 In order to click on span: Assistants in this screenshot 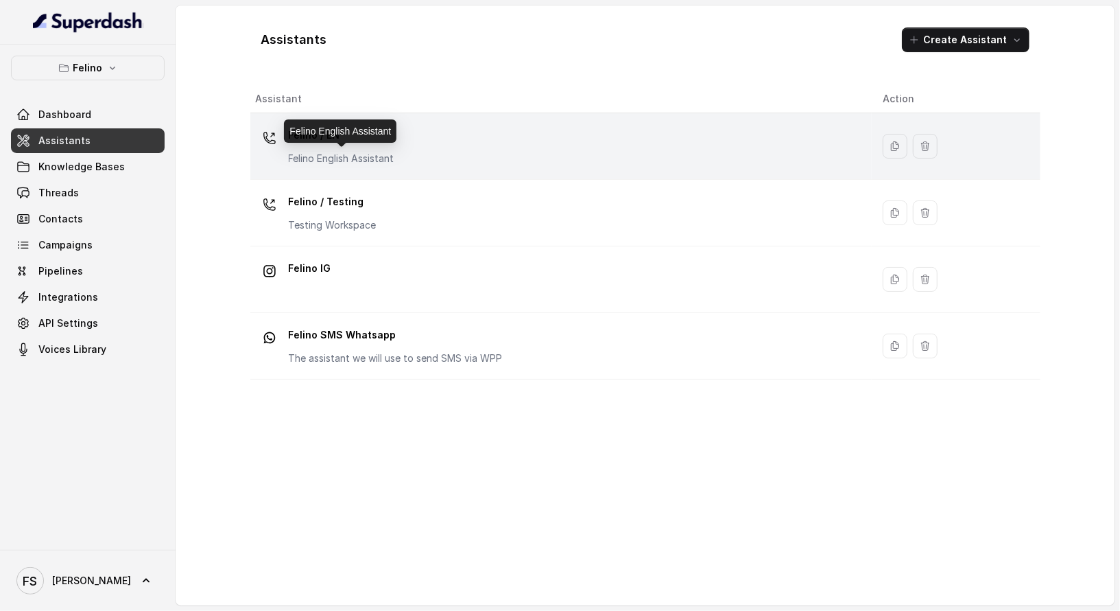, I will do `click(64, 141)`.